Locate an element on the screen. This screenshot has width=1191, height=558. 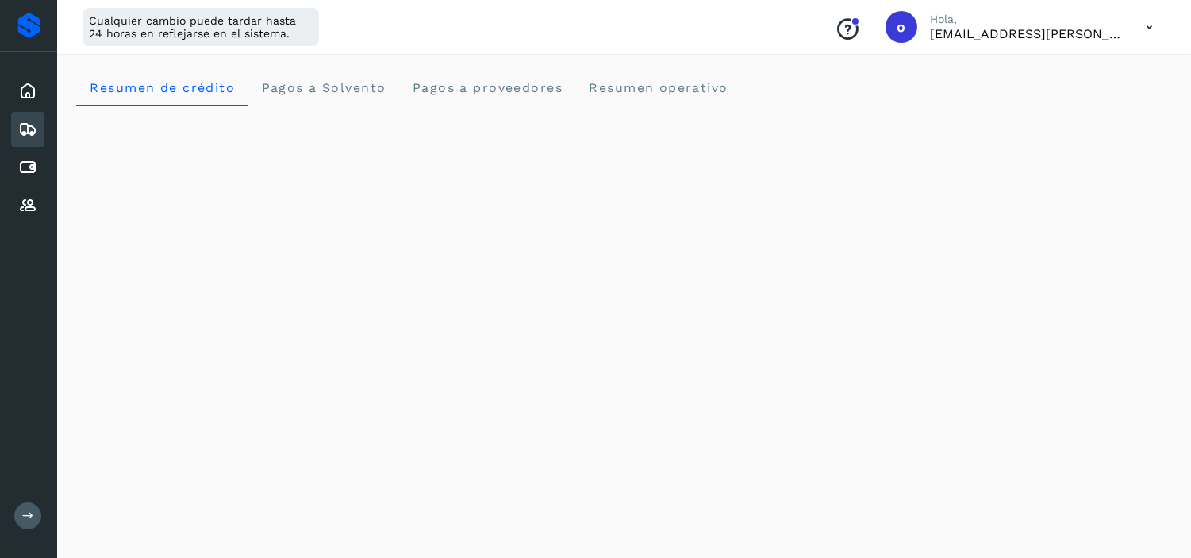
div: Embarques is located at coordinates (28, 129).